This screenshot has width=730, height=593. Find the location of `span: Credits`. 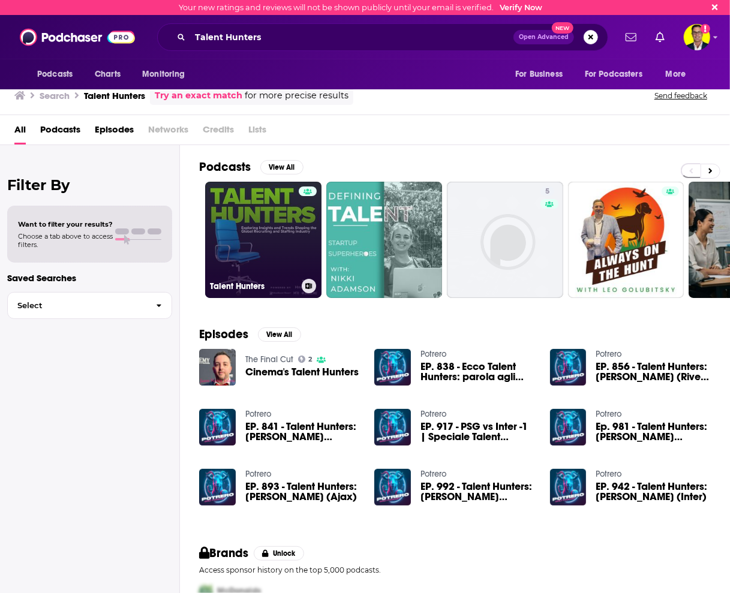

span: Credits is located at coordinates (218, 132).